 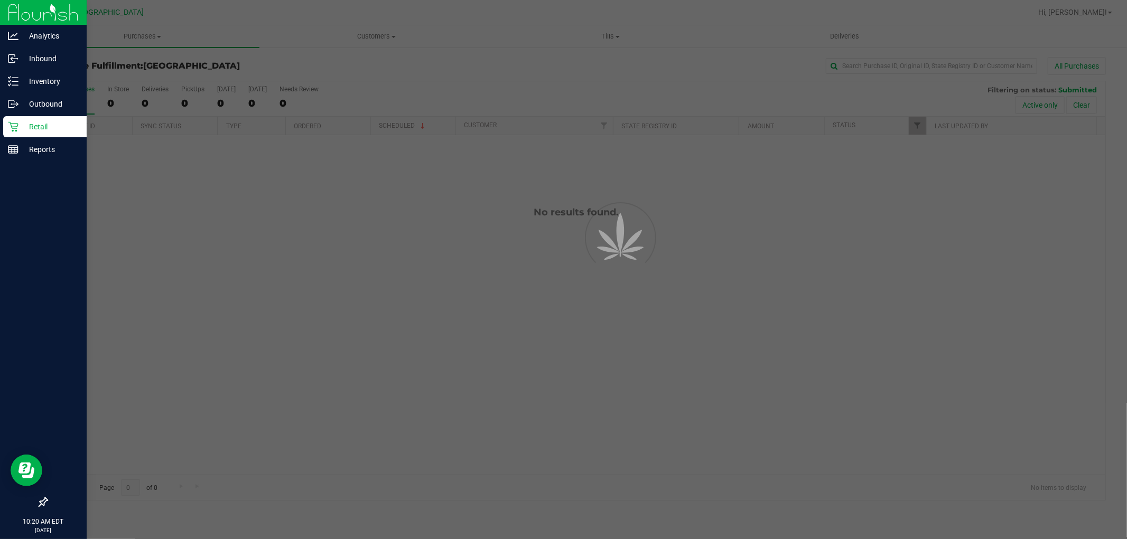 What do you see at coordinates (50, 104) in the screenshot?
I see `p: Outbound` at bounding box center [50, 104].